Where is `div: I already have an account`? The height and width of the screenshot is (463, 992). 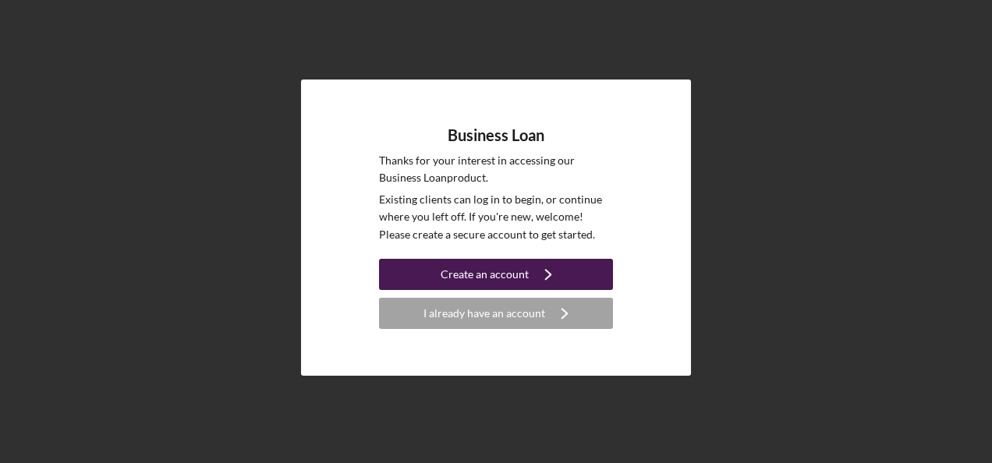 div: I already have an account is located at coordinates (484, 313).